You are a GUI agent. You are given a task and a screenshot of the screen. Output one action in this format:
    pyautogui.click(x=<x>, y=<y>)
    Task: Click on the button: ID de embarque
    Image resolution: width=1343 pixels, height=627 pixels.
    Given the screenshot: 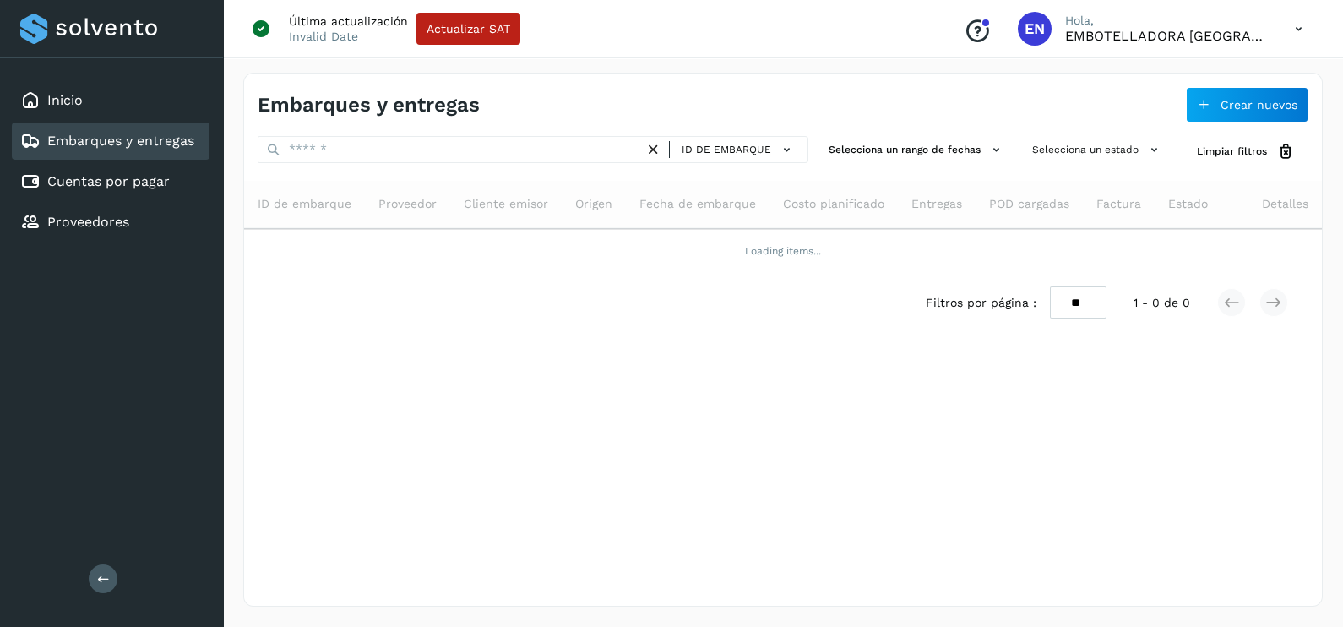 What is the action you would take?
    pyautogui.click(x=738, y=149)
    